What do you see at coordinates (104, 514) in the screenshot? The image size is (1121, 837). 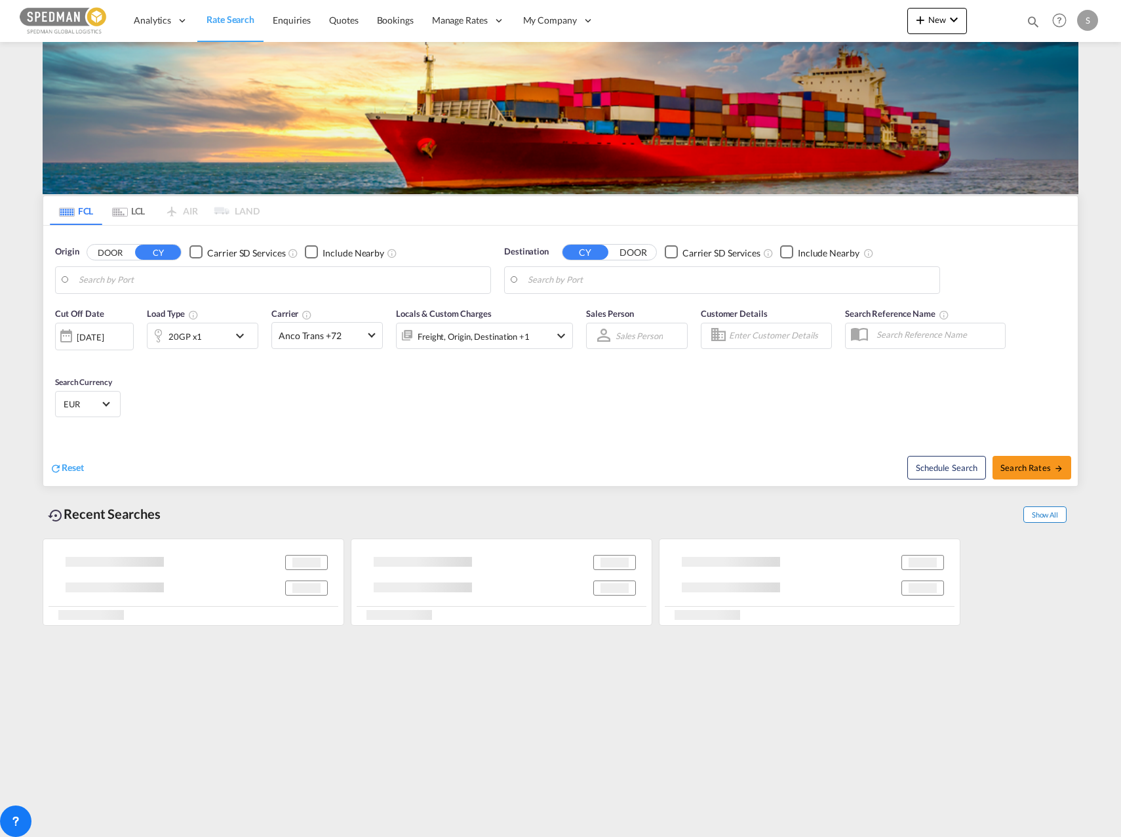 I see `div: Recent Searches` at bounding box center [104, 514].